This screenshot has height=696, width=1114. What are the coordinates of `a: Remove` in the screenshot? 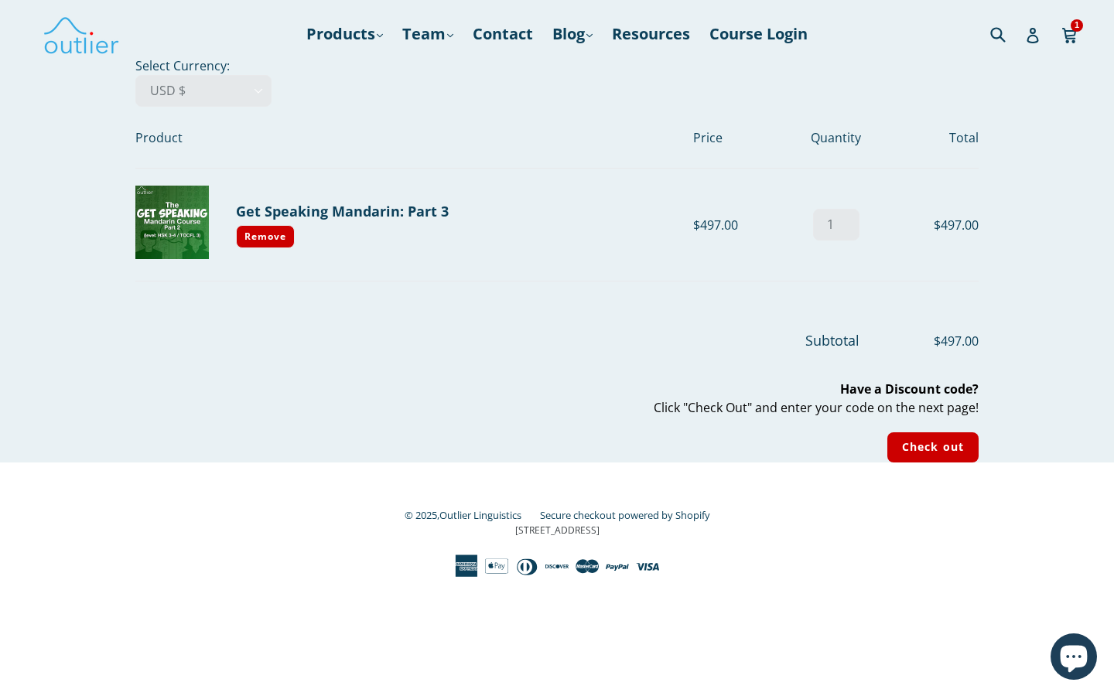 It's located at (265, 237).